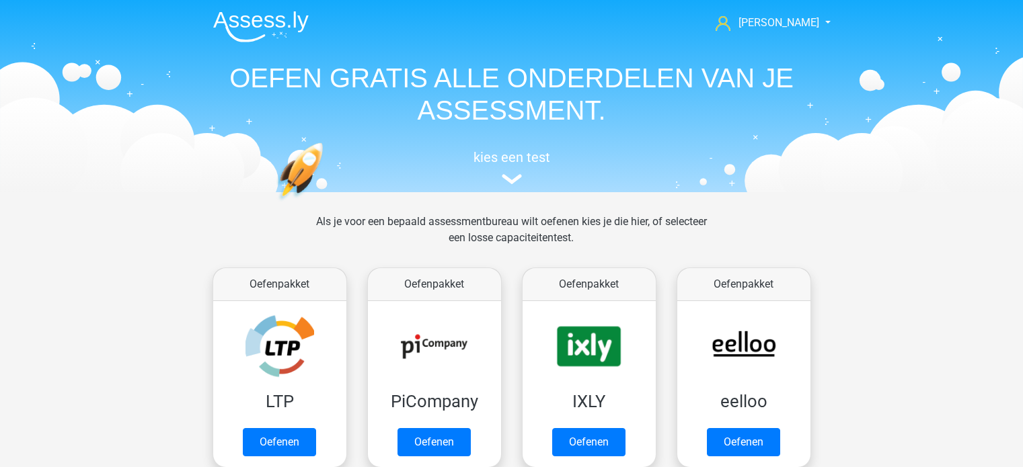  I want to click on h1: OEFEN GRATIS ALLE ONDERDELEN VAN JE ASSESSMENT., so click(512, 94).